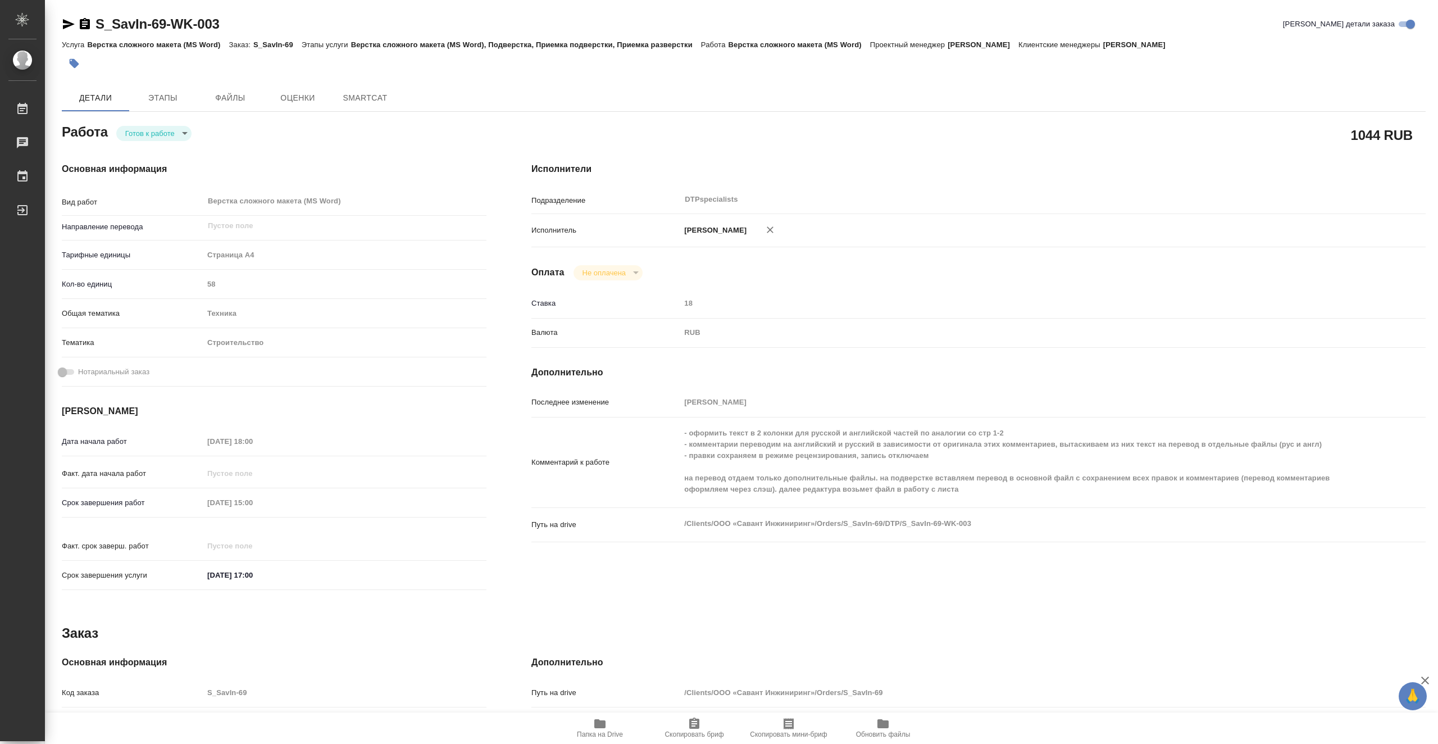 This screenshot has height=744, width=1438. Describe the element at coordinates (133, 284) in the screenshot. I see `p: Кол-во единиц` at that location.